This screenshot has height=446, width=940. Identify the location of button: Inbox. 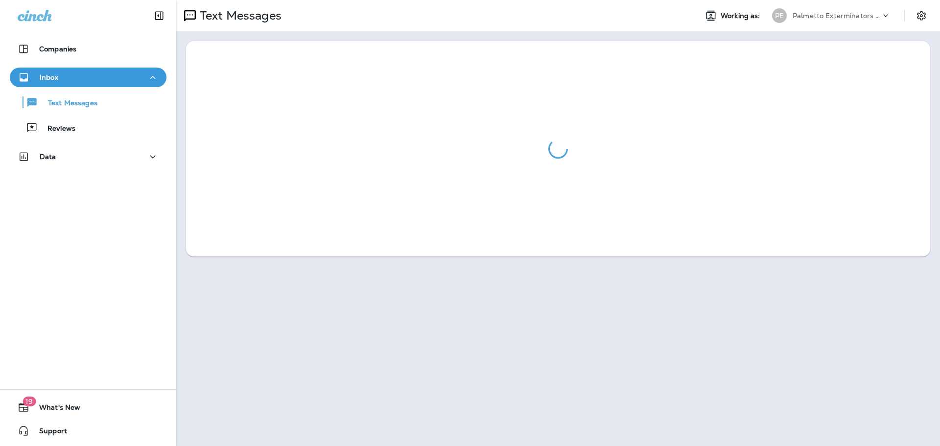
(88, 77).